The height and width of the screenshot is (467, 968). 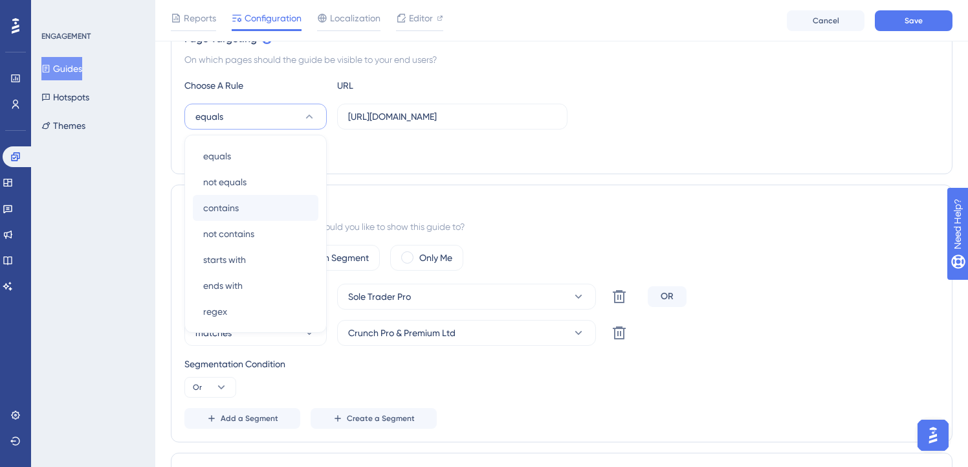 I want to click on button: not contains, so click(x=256, y=234).